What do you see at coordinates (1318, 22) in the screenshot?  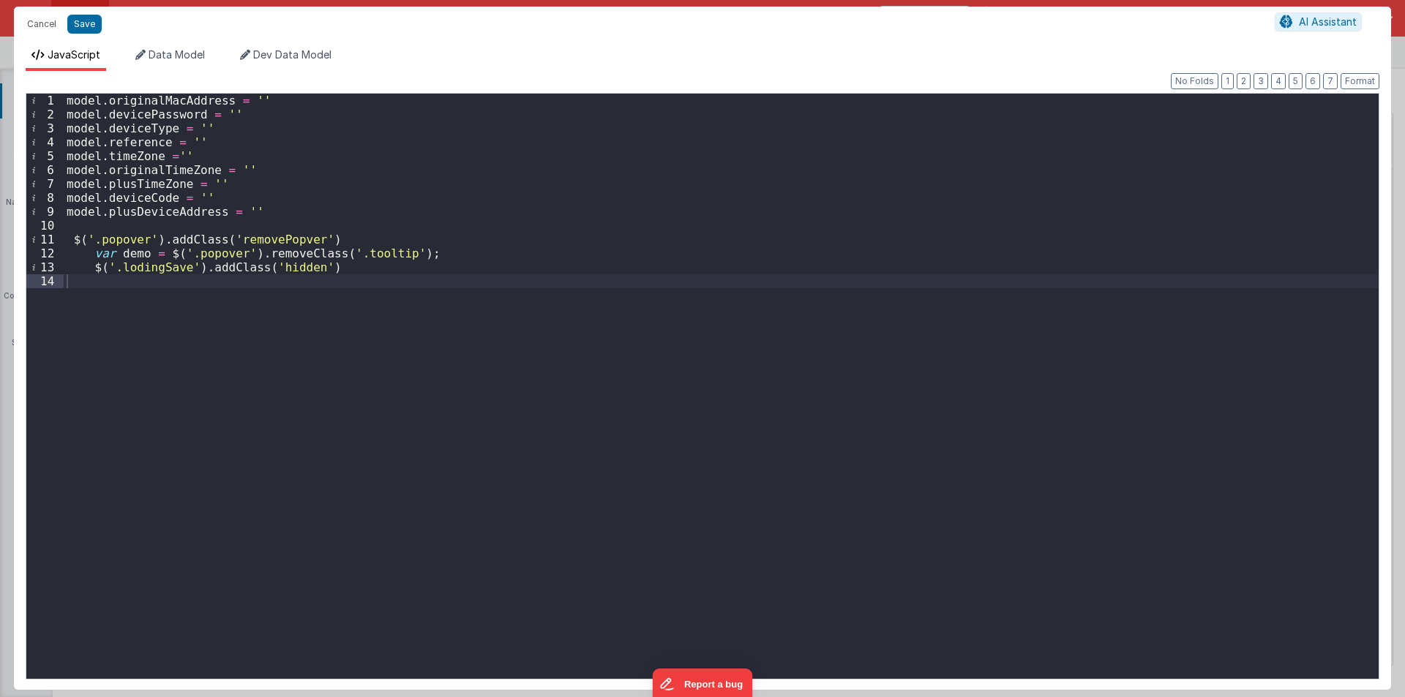 I see `button: AI Assistant` at bounding box center [1318, 22].